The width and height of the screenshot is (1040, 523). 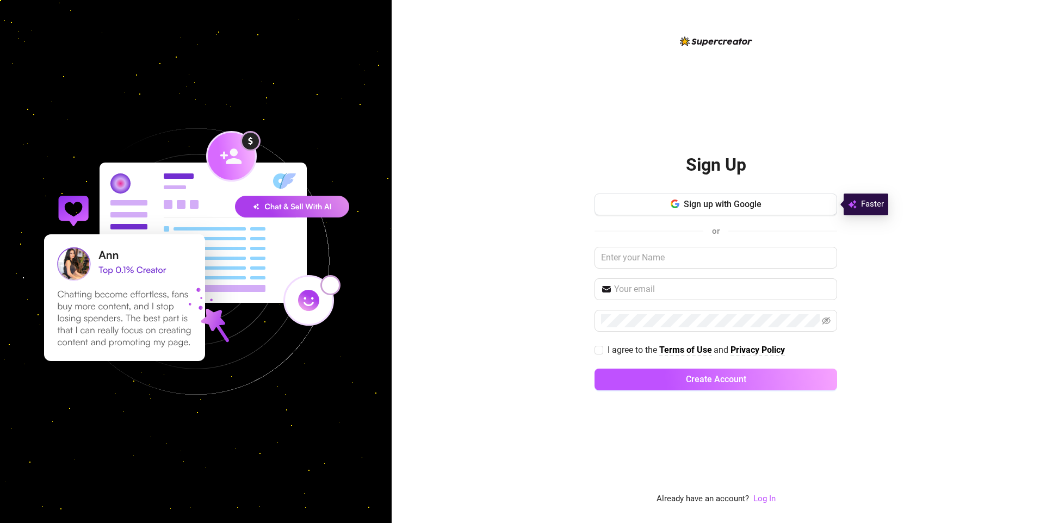 I want to click on a: Terms of Use, so click(x=685, y=350).